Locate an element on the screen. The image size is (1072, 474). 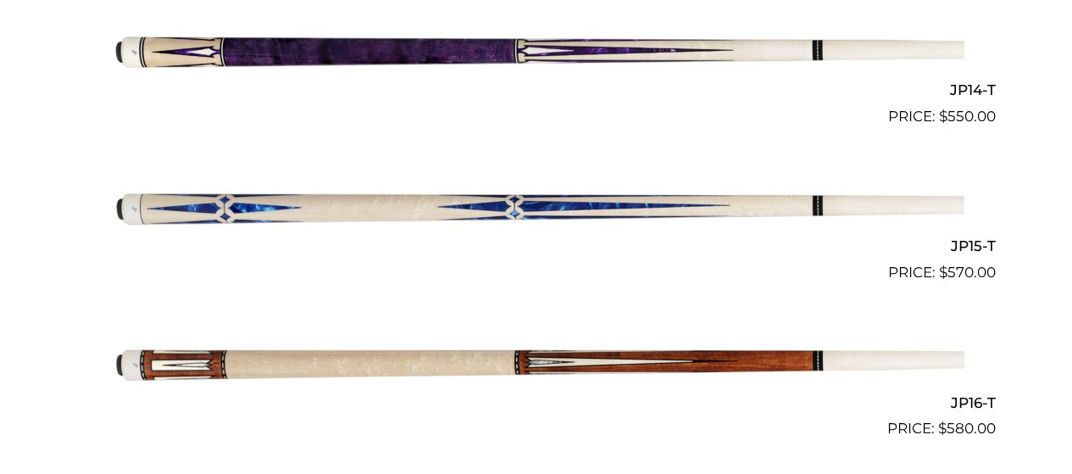
a: JP16-T $580.00 is located at coordinates (536, 365).